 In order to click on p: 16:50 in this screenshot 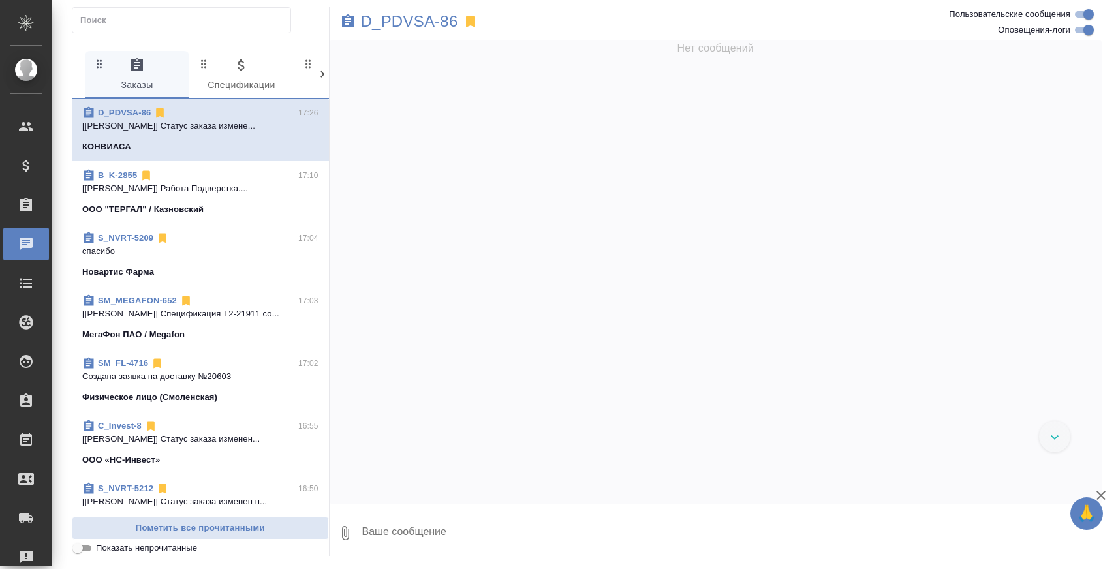, I will do `click(308, 489)`.